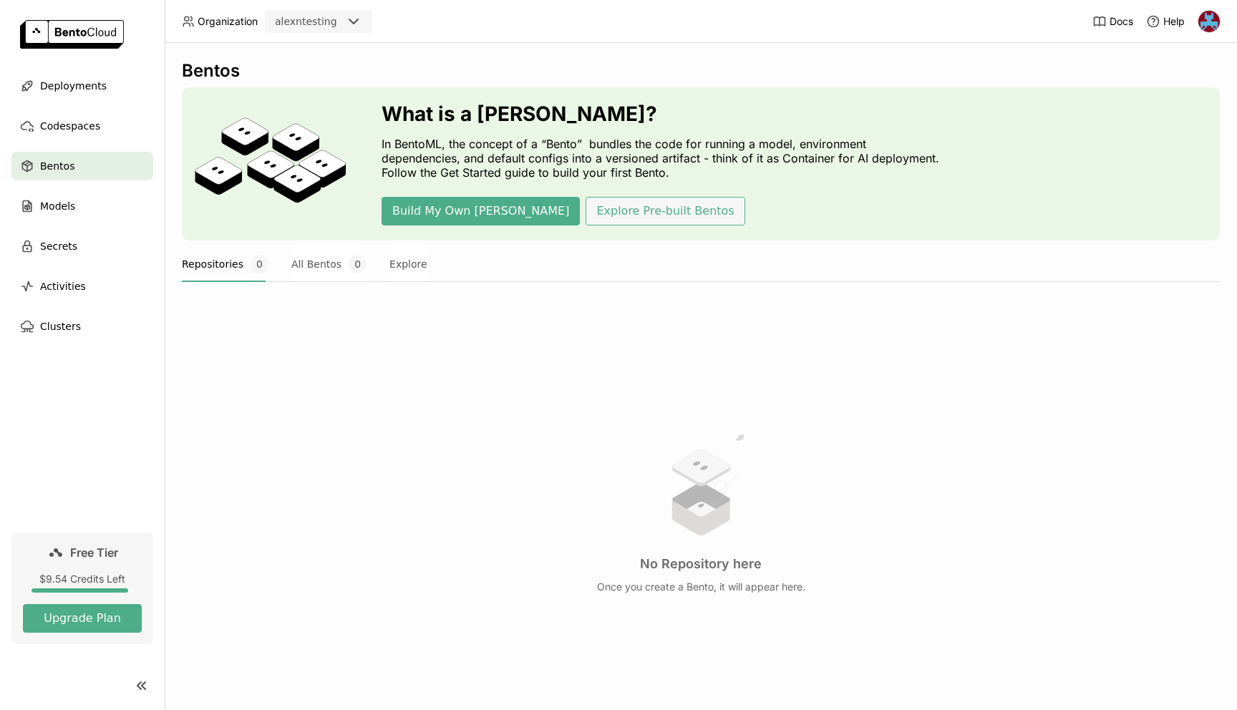 The height and width of the screenshot is (710, 1237). What do you see at coordinates (339, 22) in the screenshot?
I see `input: Selected alexntesting.` at bounding box center [339, 22].